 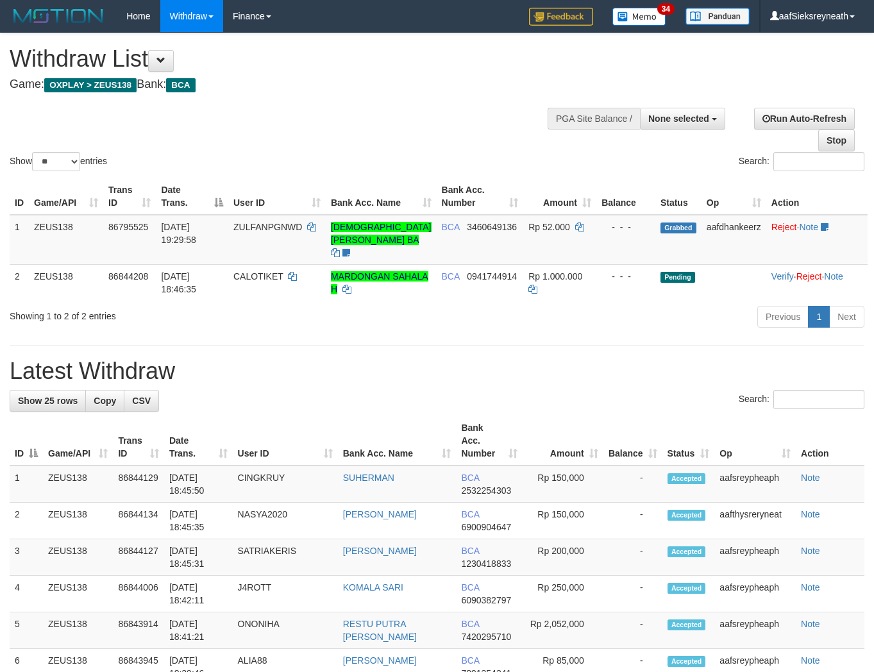 I want to click on span: None selected, so click(x=678, y=119).